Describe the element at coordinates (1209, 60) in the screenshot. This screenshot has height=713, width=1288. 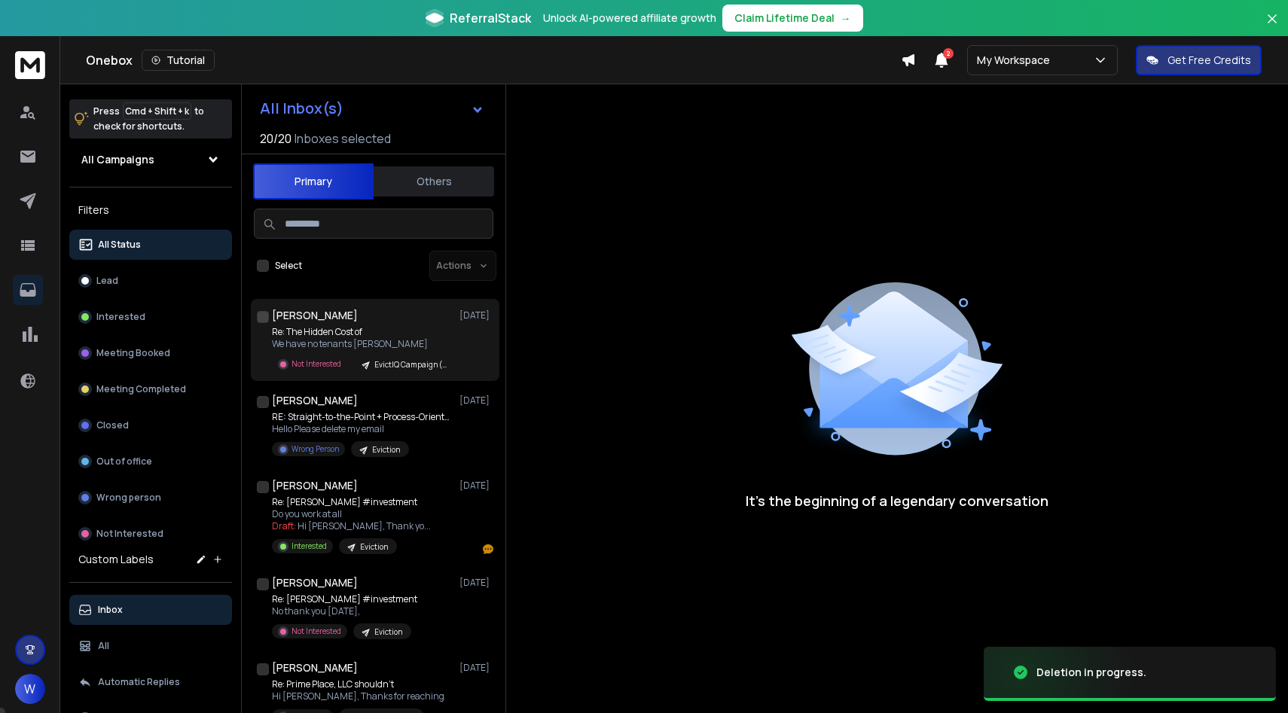
I see `p: Get Free Credits` at that location.